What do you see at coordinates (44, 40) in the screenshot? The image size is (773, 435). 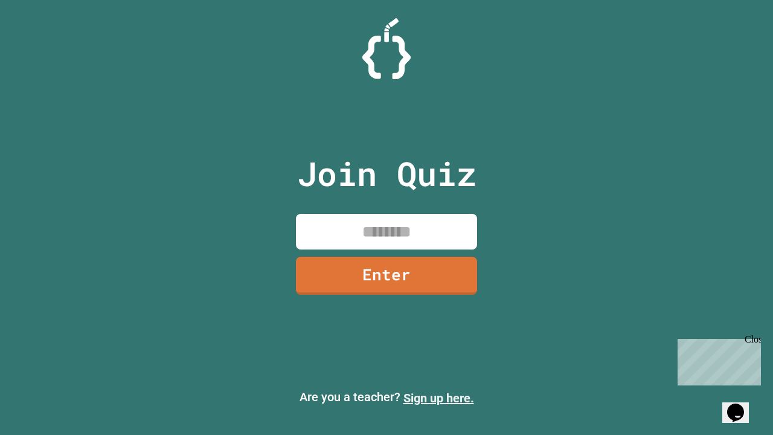 I see `div: Chat with us now!Close` at bounding box center [44, 40].